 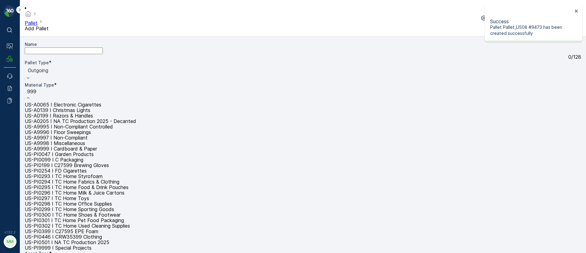 I want to click on label: Pallet Type, so click(x=37, y=62).